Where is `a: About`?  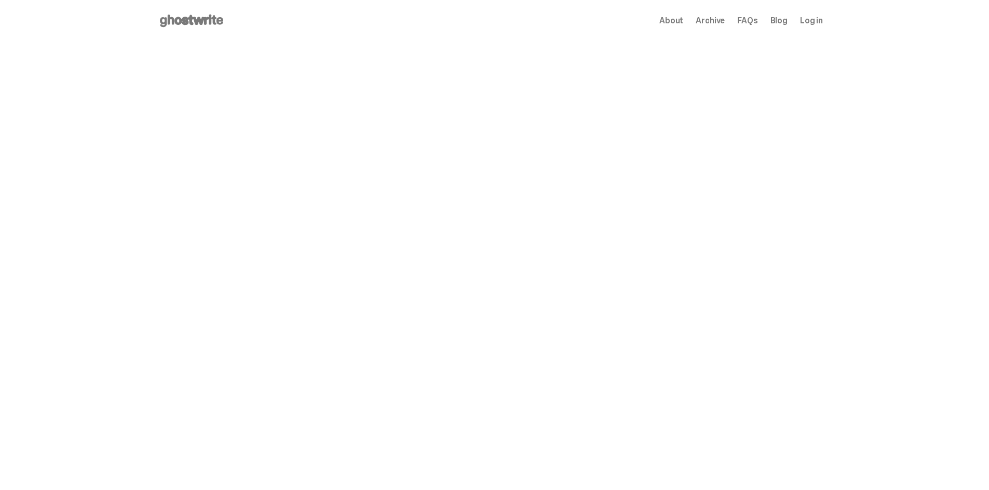
a: About is located at coordinates (671, 21).